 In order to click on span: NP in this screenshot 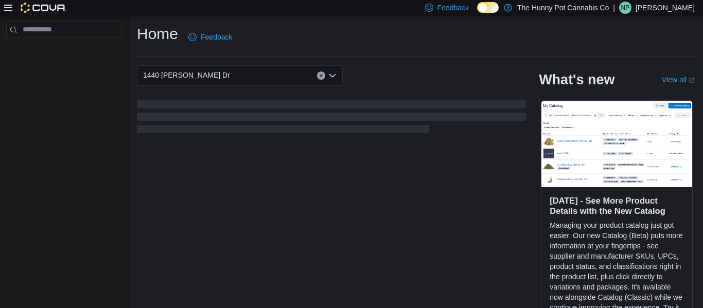, I will do `click(626, 8)`.